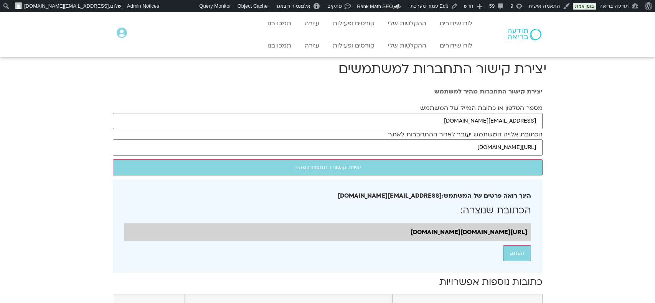  I want to click on h3: כתובות נוספות אפשרויות, so click(328, 283).